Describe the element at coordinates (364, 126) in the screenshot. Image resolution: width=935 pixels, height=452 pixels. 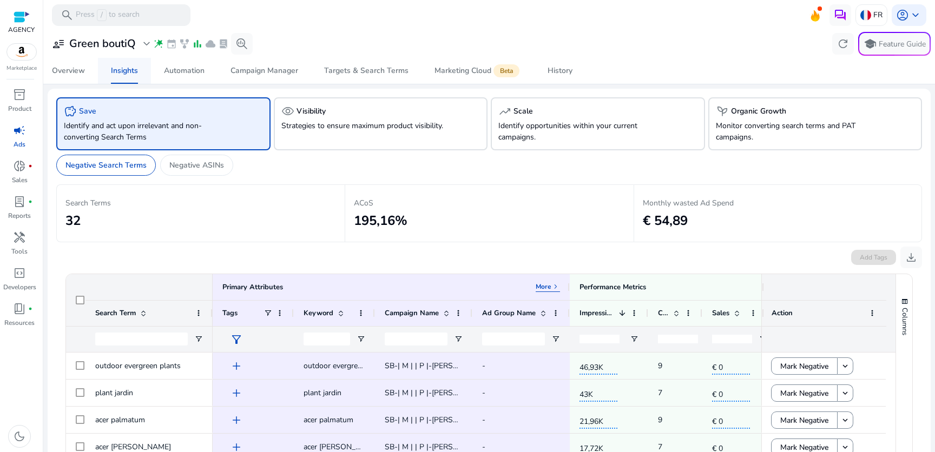
I see `p: Strategies to ensure maximum product visibility.` at that location.